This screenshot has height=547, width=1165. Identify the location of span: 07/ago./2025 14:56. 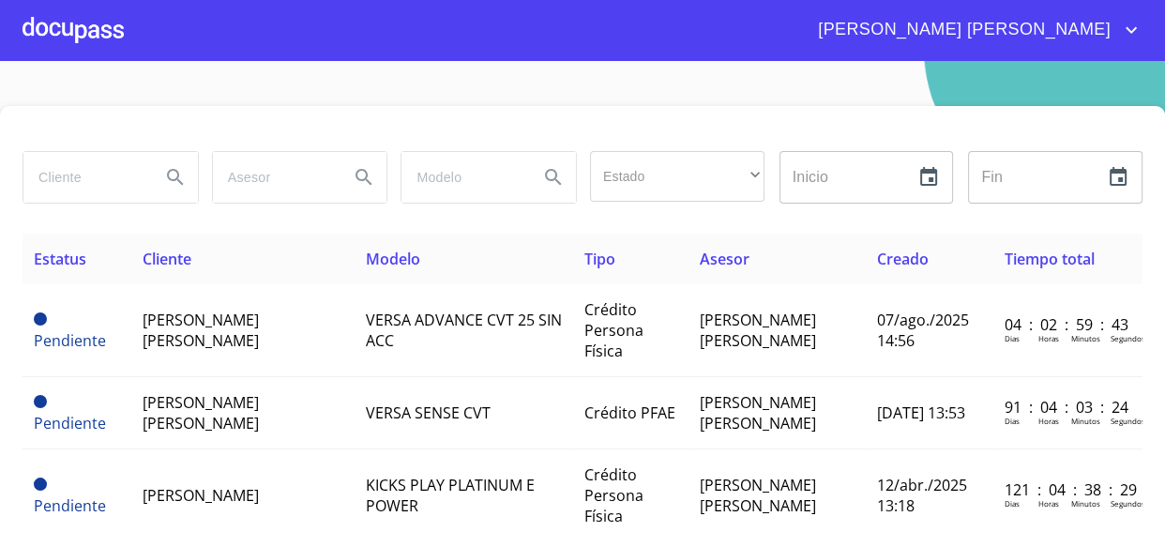
(923, 330).